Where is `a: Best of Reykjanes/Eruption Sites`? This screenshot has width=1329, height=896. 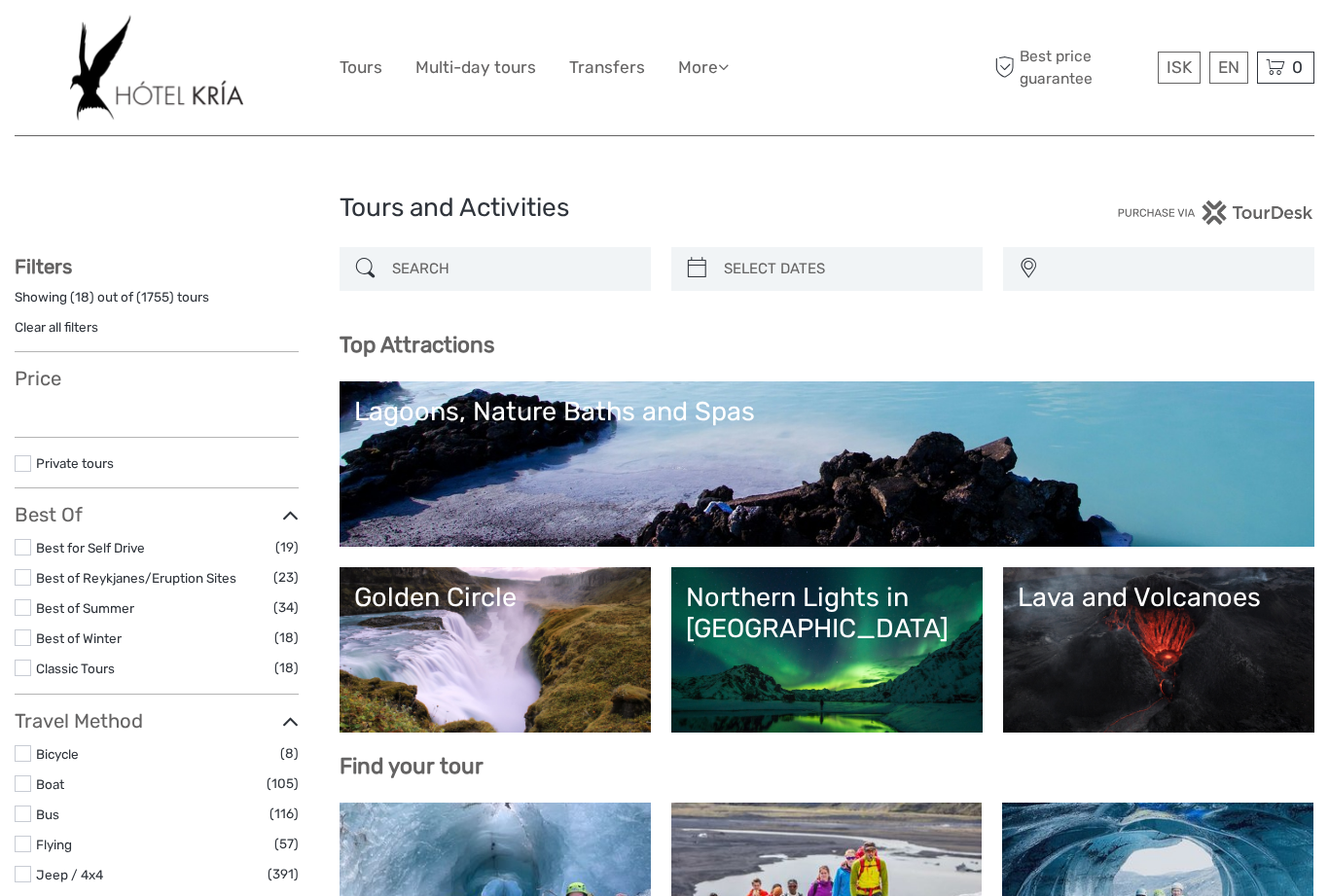
a: Best of Reykjanes/Eruption Sites is located at coordinates (137, 578).